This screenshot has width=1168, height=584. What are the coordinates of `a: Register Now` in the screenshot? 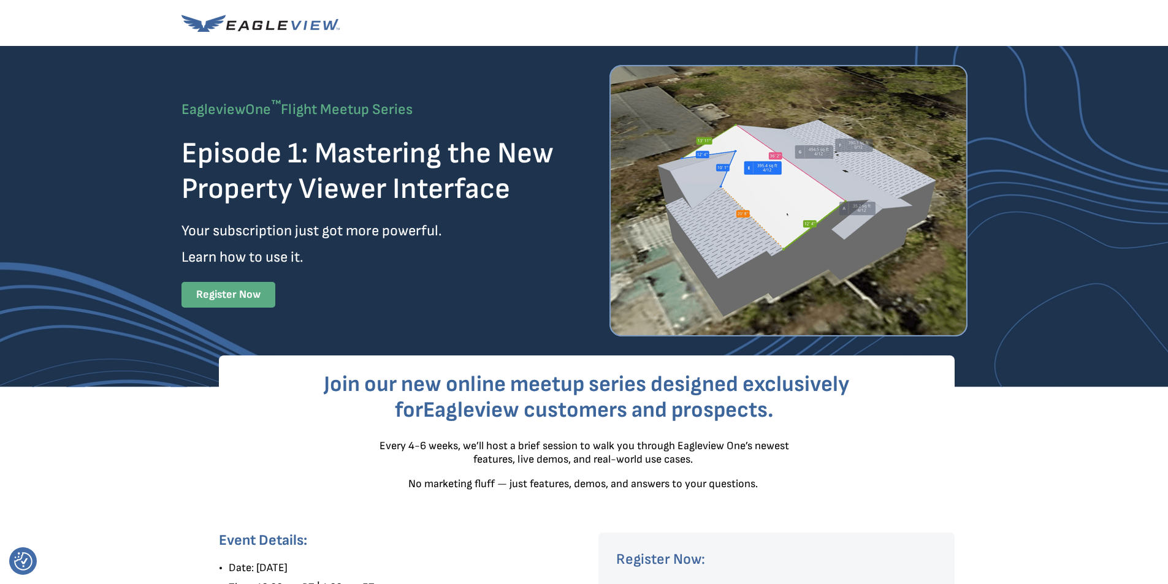 It's located at (228, 295).